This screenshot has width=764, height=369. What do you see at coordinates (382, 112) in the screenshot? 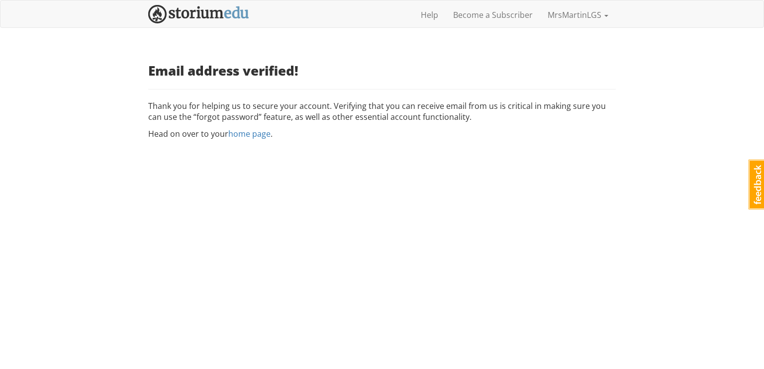
I see `p: Thank you for helping us to secure your account. Verifying that you can receive email from us is ...` at bounding box center [382, 112].